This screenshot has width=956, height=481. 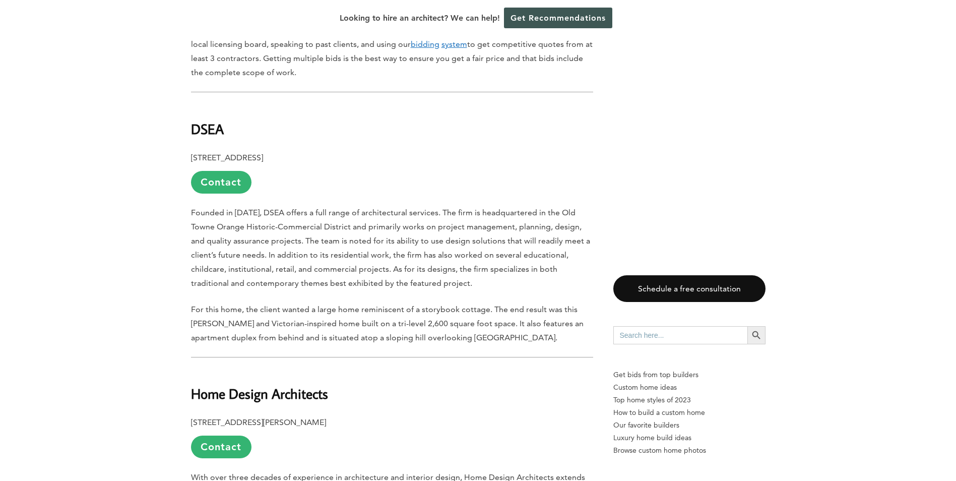 What do you see at coordinates (392, 324) in the screenshot?
I see `p: For this home, the client wanted a large home reminiscent of a storybook cottage. The end result ...` at bounding box center [392, 324].